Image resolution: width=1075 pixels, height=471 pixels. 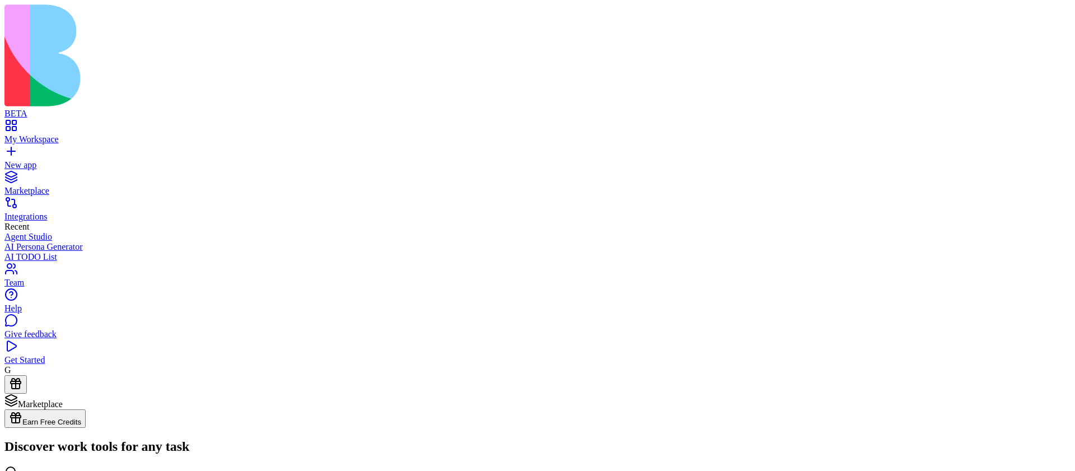 I want to click on img: logo, so click(x=230, y=55).